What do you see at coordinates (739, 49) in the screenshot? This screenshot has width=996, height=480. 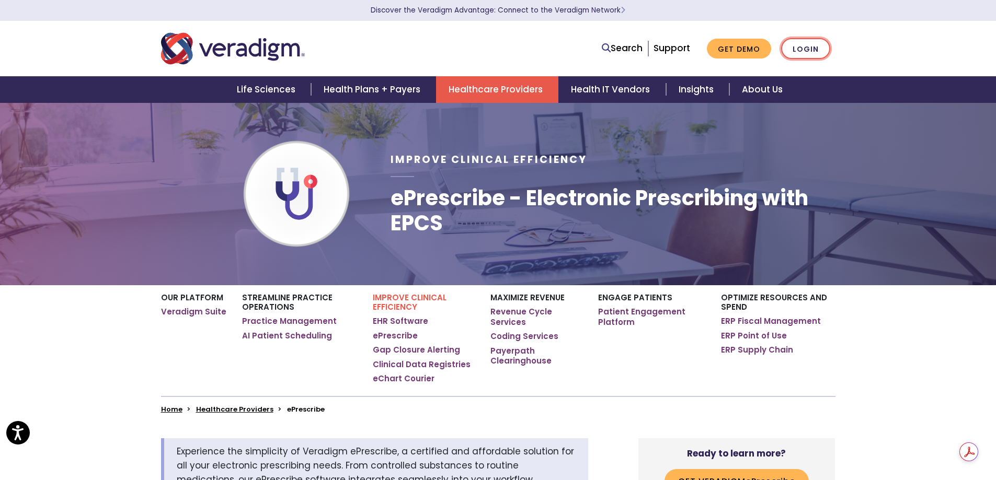 I see `a: Get Demo` at bounding box center [739, 49].